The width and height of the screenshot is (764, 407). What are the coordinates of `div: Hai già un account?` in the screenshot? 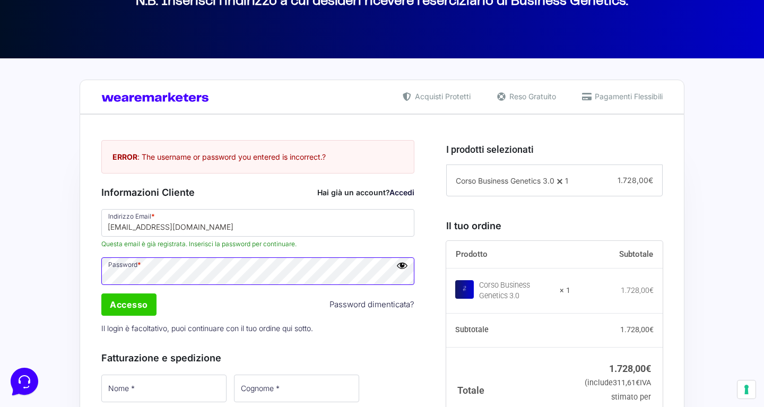 It's located at (366, 192).